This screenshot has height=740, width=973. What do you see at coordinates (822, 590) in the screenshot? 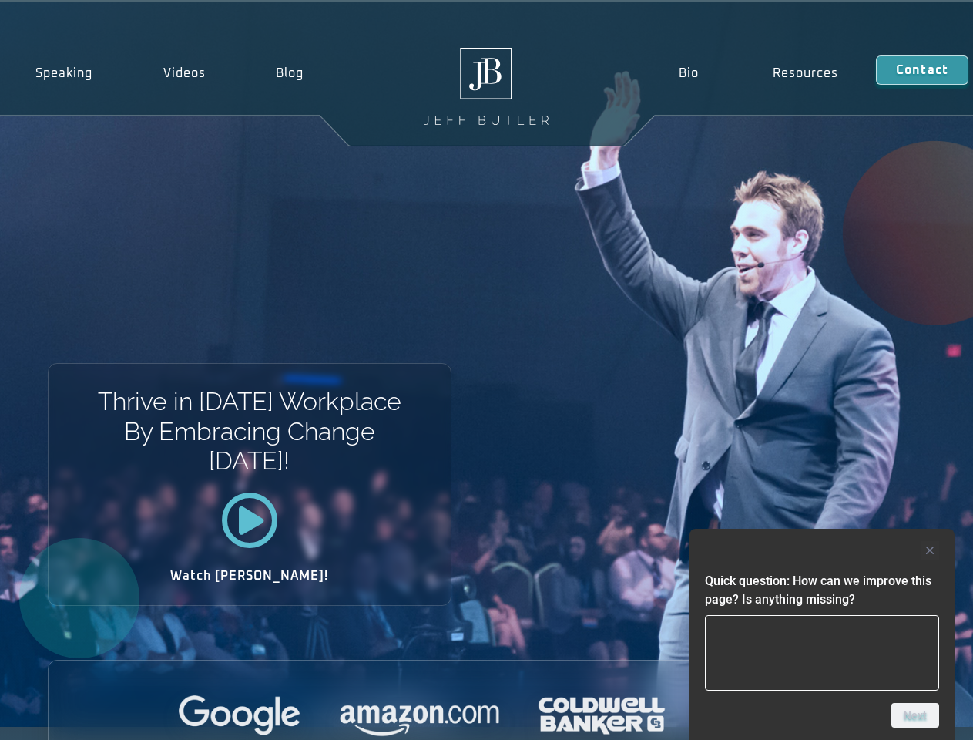
I see `h2: Quick question: How can we improve this page? Is anything missing?` at bounding box center [822, 590].